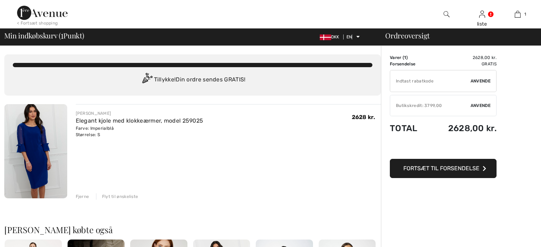 The image size is (541, 247). I want to click on font: Ordreoversigt, so click(408, 35).